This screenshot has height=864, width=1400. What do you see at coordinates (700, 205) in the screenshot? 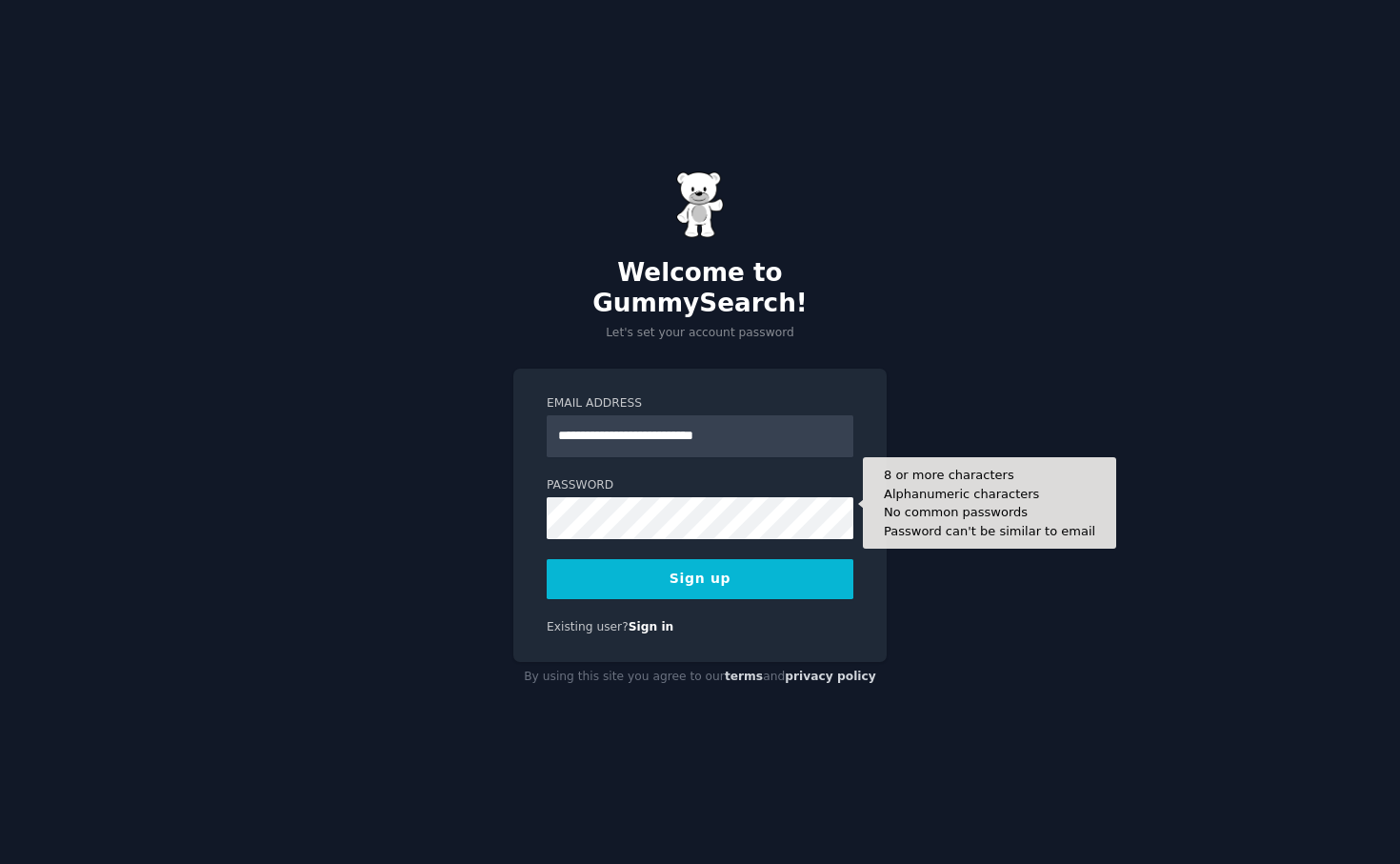
I see `img: Gummy Bear` at bounding box center [700, 205].